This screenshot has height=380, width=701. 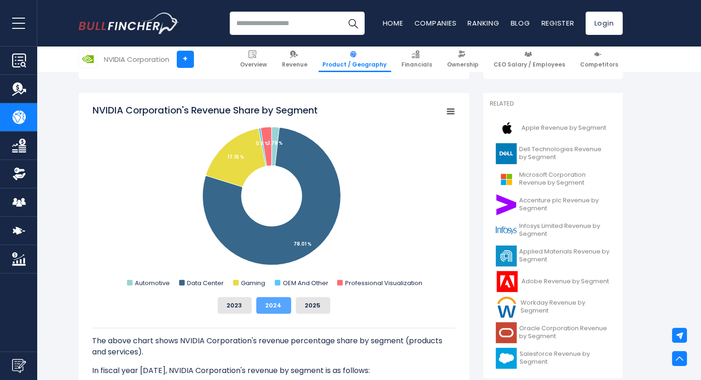 What do you see at coordinates (506, 205) in the screenshot?
I see `img: ACN logo` at bounding box center [506, 205].